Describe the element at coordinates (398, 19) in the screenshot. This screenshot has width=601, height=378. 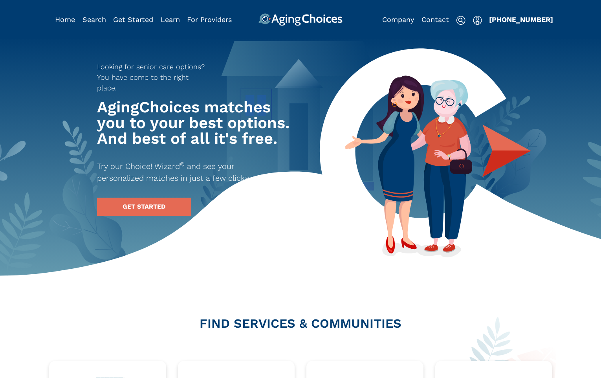
I see `a: Company` at that location.